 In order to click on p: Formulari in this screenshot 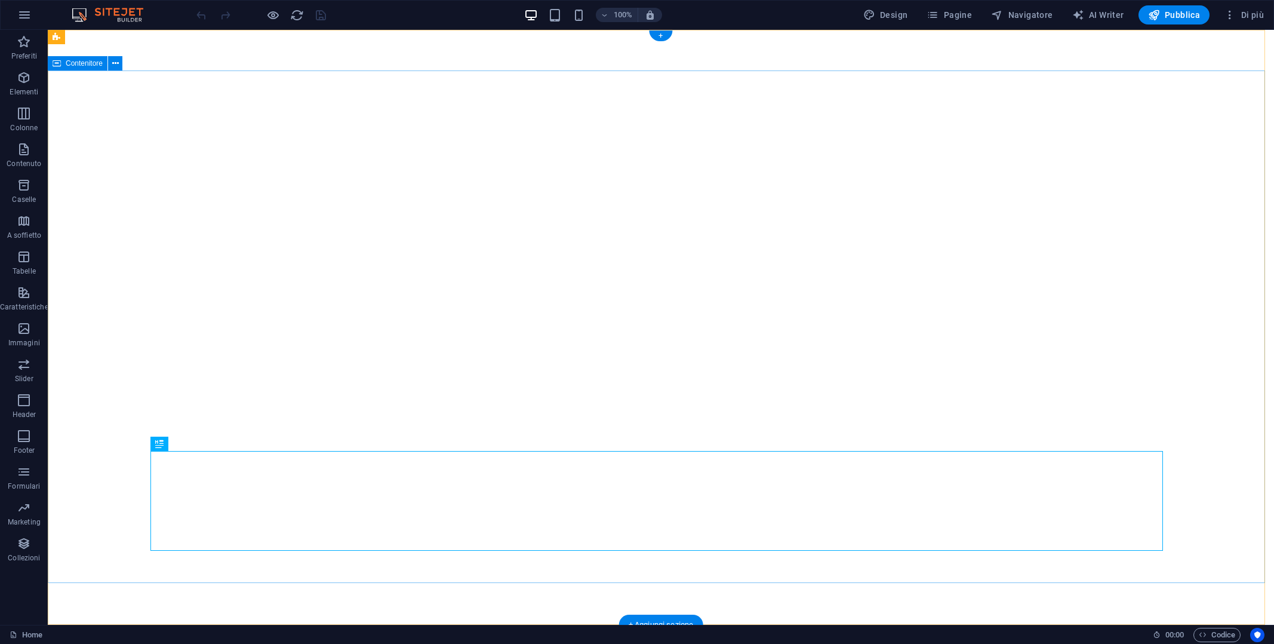, I will do `click(24, 486)`.